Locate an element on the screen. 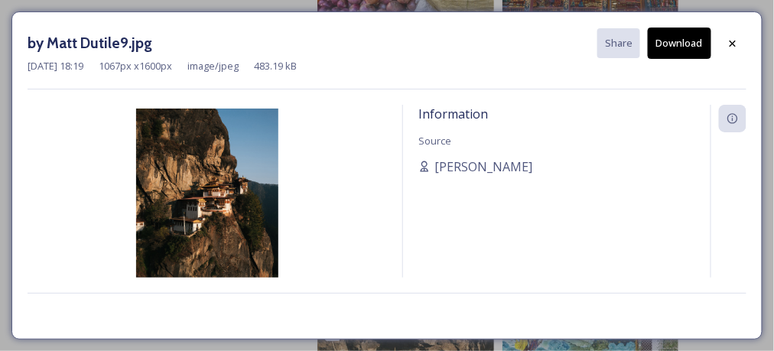 This screenshot has height=351, width=774. img: by%20Matt%20Dutile9.jpg is located at coordinates (207, 215).